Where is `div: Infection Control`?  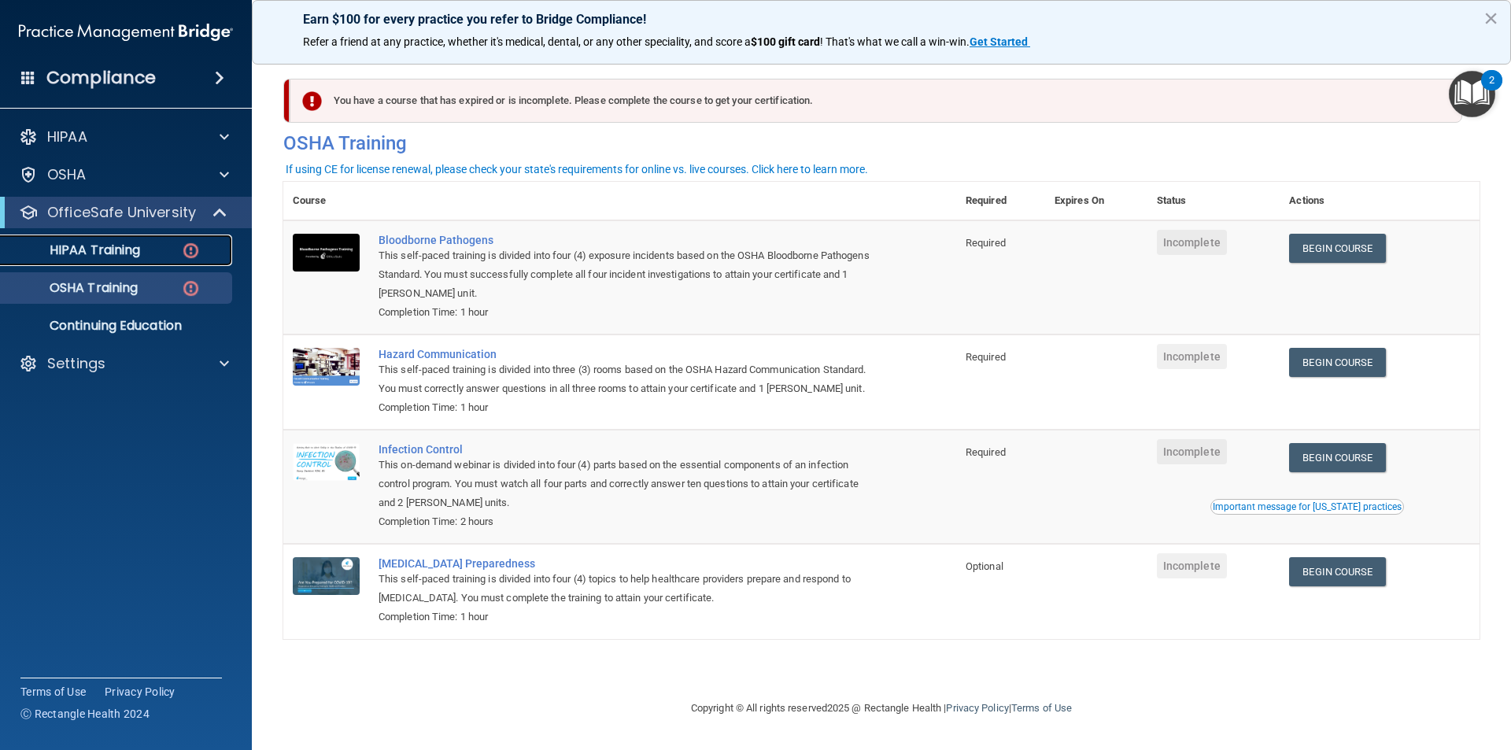 div: Infection Control is located at coordinates (628, 449).